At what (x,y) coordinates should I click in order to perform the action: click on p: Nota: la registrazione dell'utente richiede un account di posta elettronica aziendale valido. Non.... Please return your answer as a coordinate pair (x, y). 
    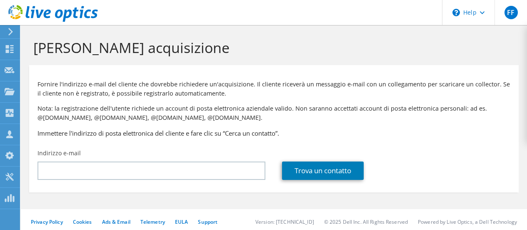
    Looking at the image, I should click on (274, 113).